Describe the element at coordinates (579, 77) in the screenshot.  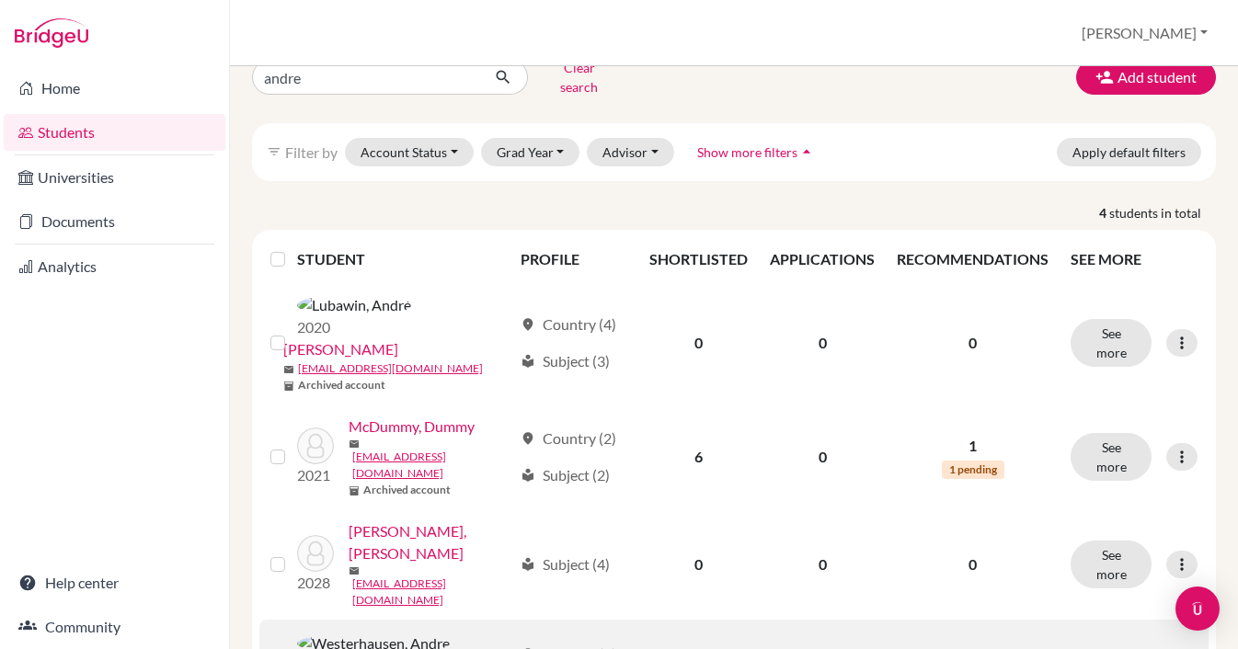
I see `button: Clear search` at that location.